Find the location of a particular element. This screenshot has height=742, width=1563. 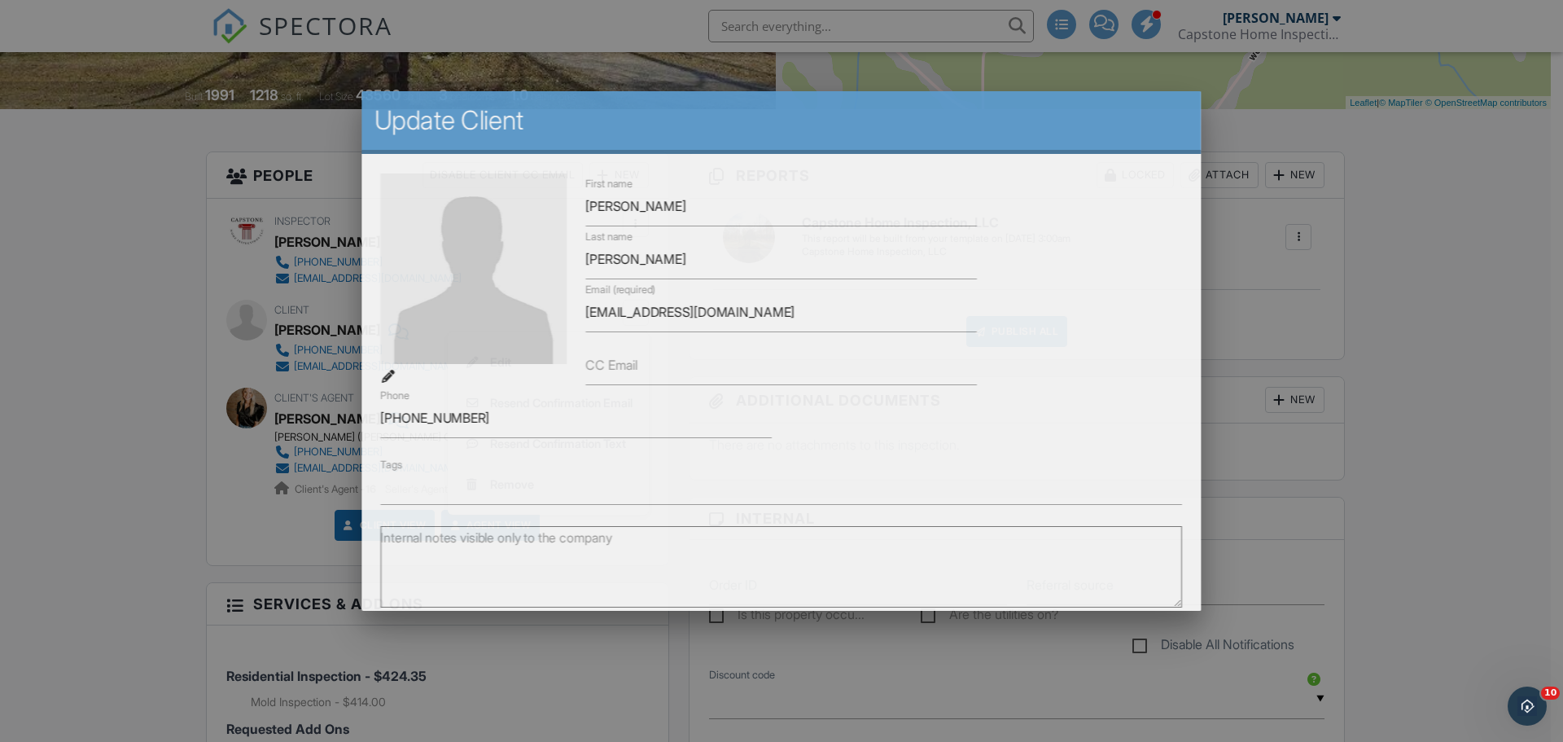

label: Phone is located at coordinates (395, 396).